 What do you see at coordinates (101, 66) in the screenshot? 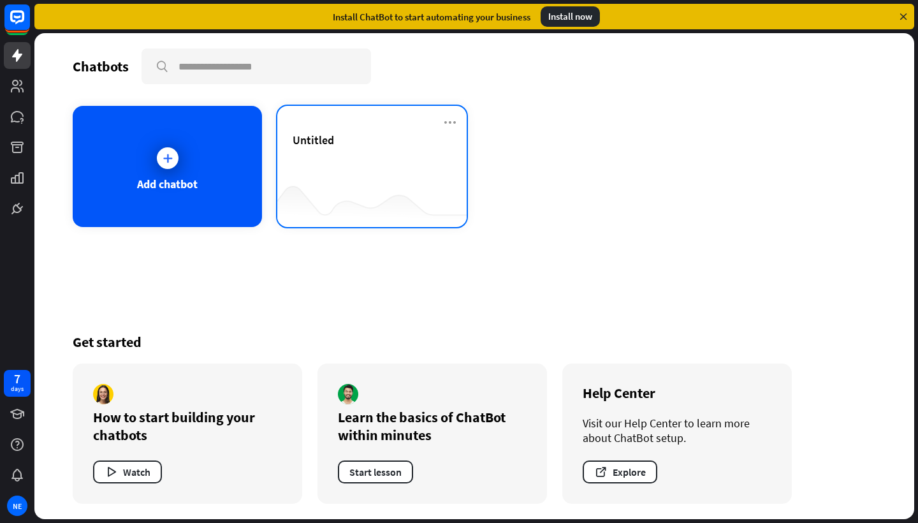
I see `div: Chatbots` at bounding box center [101, 66].